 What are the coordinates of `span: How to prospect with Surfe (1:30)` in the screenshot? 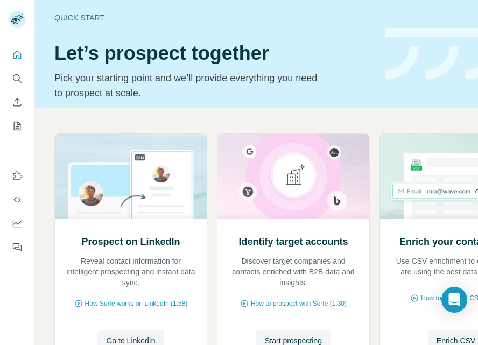 It's located at (299, 303).